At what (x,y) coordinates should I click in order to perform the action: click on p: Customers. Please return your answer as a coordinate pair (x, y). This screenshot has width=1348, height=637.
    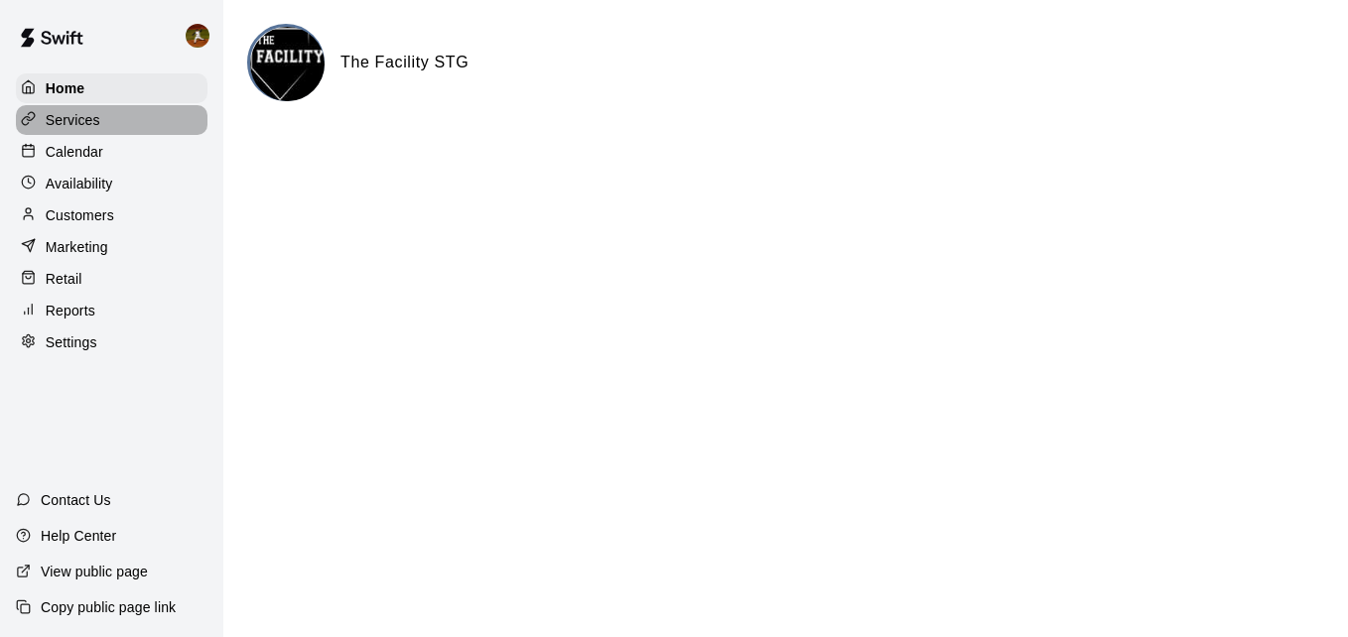
    Looking at the image, I should click on (79, 215).